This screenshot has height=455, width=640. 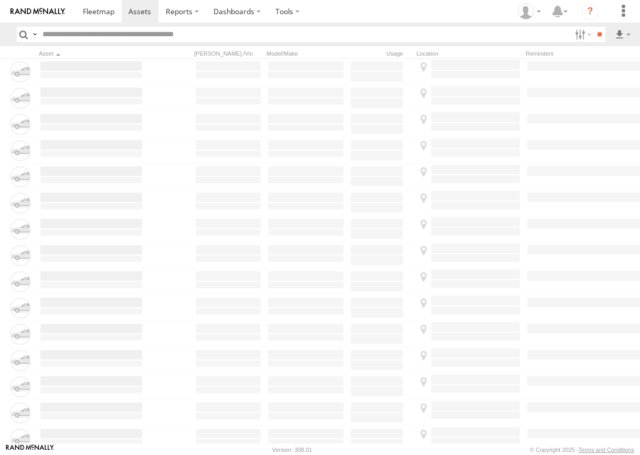 I want to click on div: Version: 308.01, so click(x=292, y=450).